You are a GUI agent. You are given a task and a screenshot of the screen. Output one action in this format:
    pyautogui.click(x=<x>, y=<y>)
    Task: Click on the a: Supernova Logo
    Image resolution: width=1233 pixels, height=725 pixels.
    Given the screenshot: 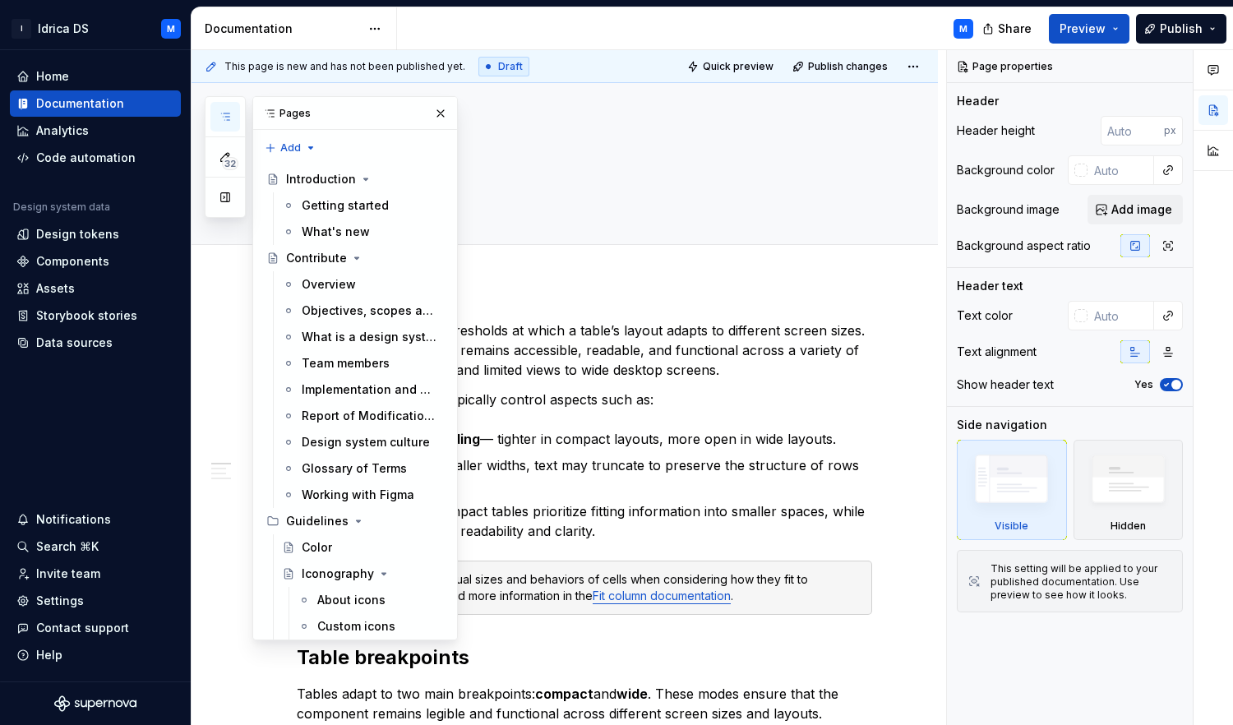 What is the action you would take?
    pyautogui.click(x=95, y=703)
    